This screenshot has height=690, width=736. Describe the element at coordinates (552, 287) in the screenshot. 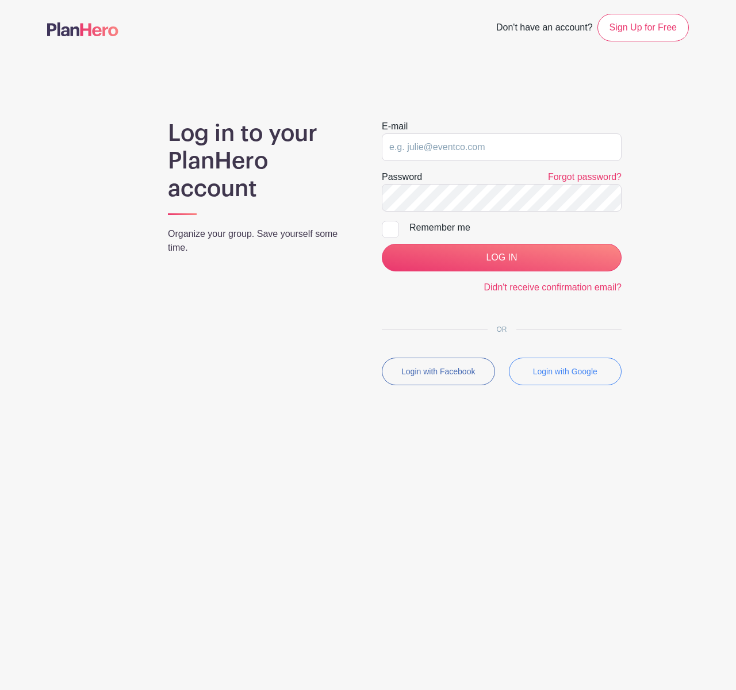

I see `a: Didn't receive confirmation email?` at that location.